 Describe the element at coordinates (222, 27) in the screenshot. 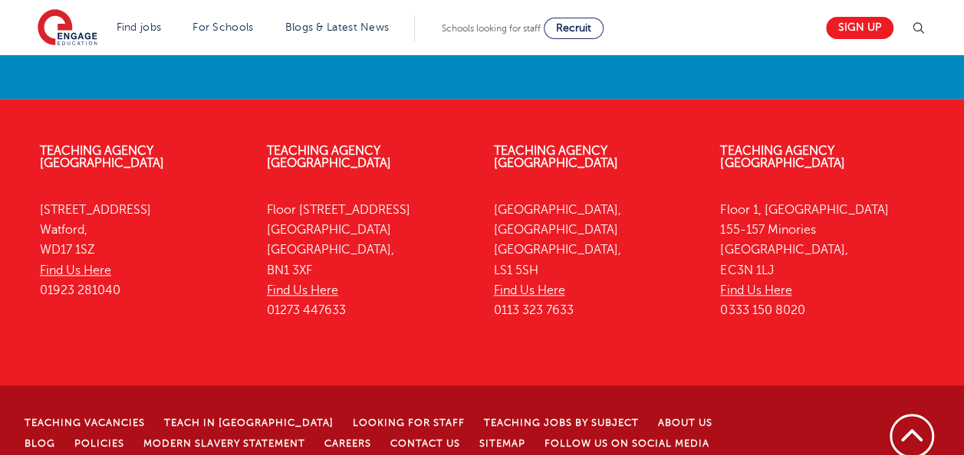

I see `a: For Schools` at that location.